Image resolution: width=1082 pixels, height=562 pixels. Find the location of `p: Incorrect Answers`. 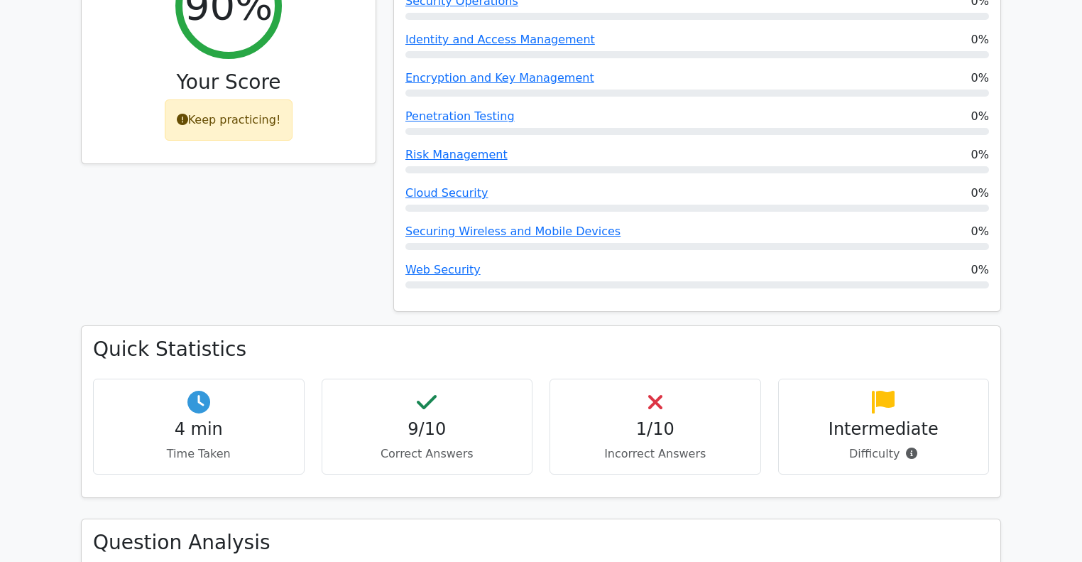

p: Incorrect Answers is located at coordinates (655, 454).